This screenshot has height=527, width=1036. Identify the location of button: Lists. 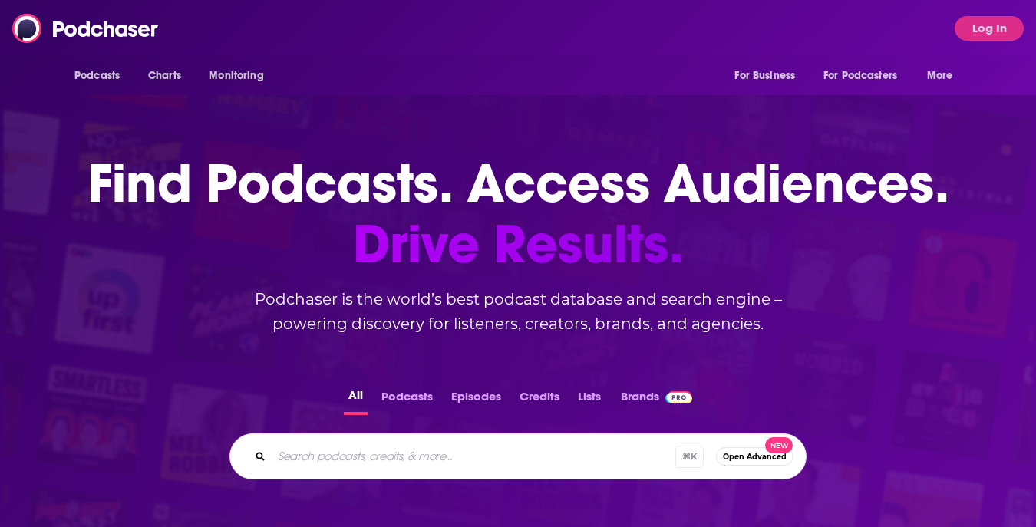
(589, 400).